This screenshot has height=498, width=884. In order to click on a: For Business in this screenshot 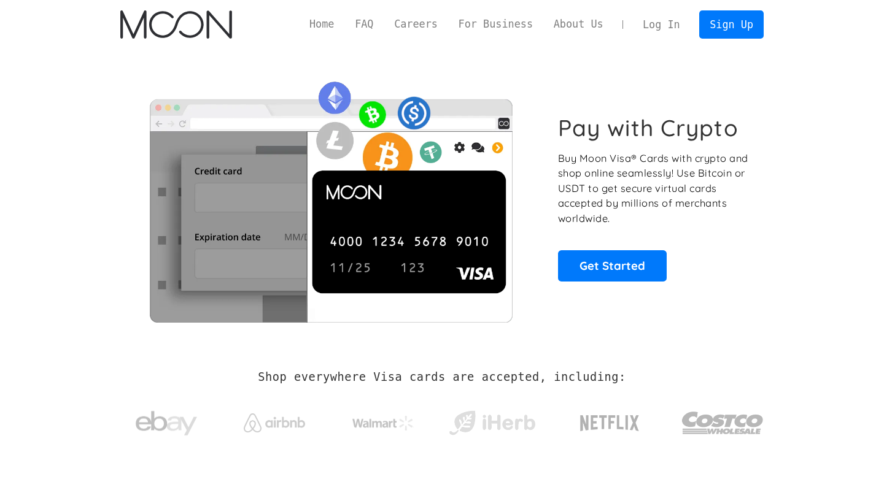, I will do `click(495, 24)`.